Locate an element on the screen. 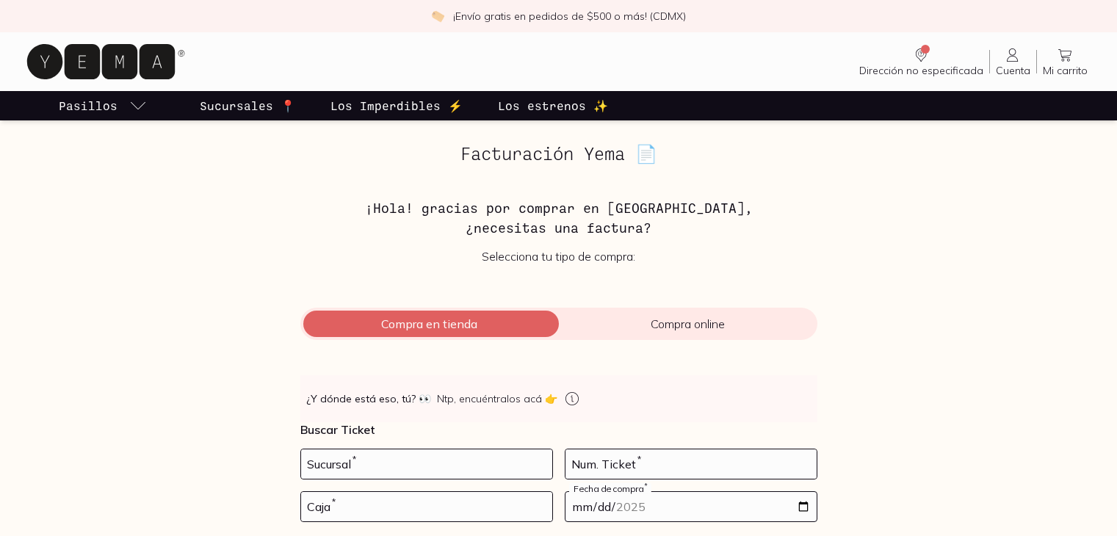 This screenshot has width=1117, height=536. a: Los Imperdibles ⚡️ is located at coordinates (397, 106).